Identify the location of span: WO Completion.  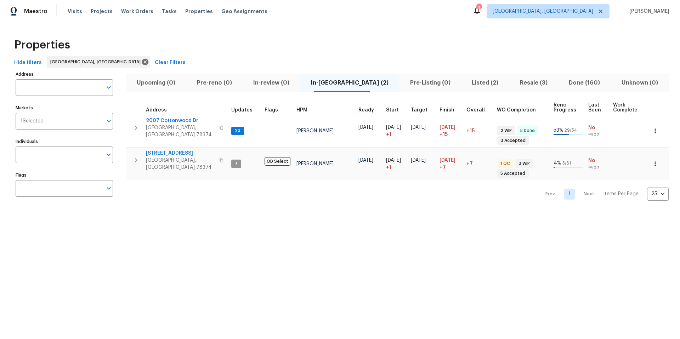
(516, 110).